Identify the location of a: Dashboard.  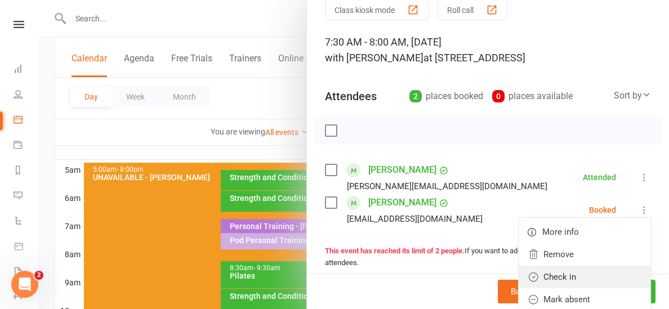
(26, 70).